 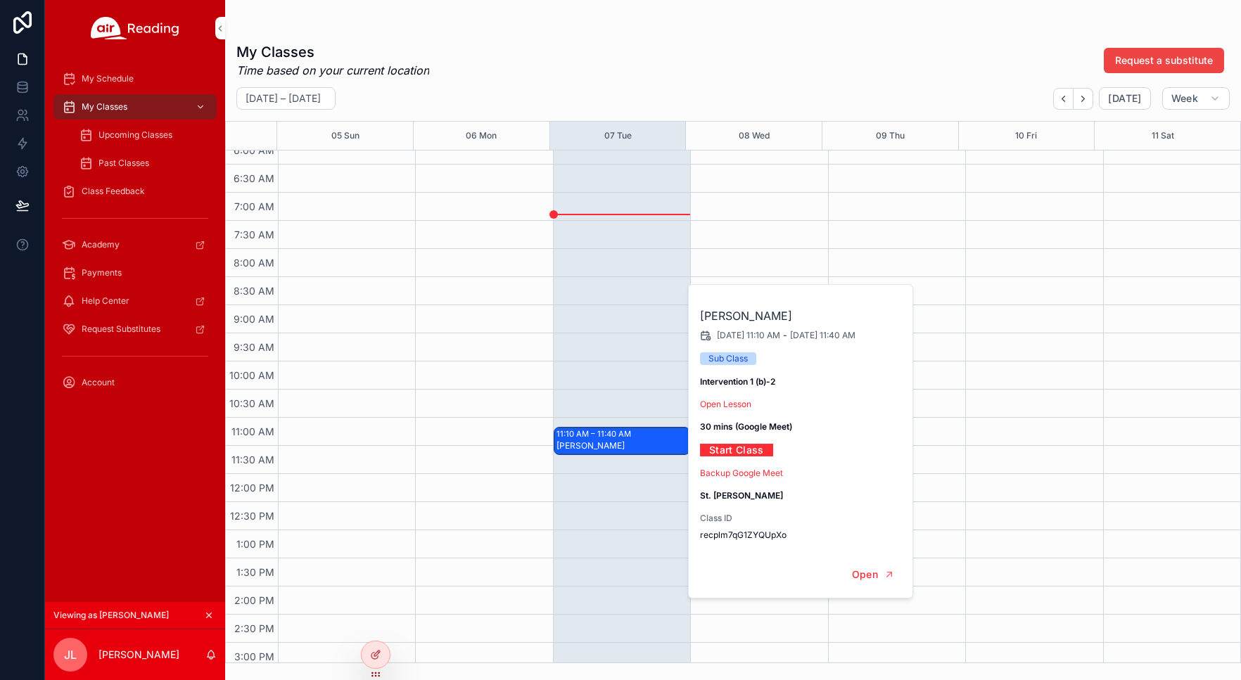 What do you see at coordinates (252, 375) in the screenshot?
I see `span: 10:00 AM` at bounding box center [252, 375].